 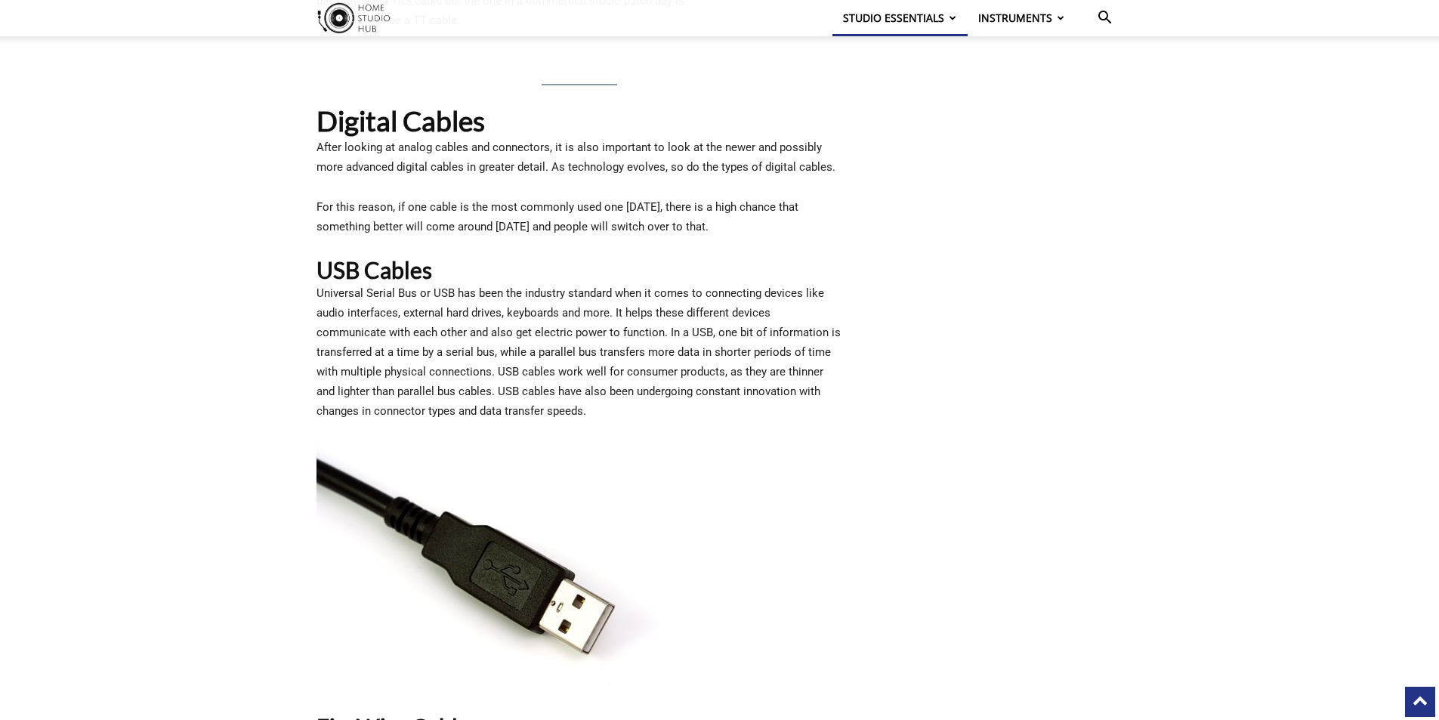 What do you see at coordinates (579, 352) in the screenshot?
I see `p: Universal Serial Bus or USB has been the industry standard when it comes to connecting devices li...` at bounding box center [579, 352].